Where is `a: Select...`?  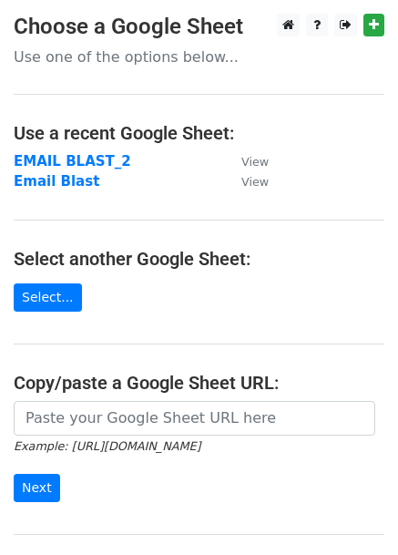
a: Select... is located at coordinates (47, 297).